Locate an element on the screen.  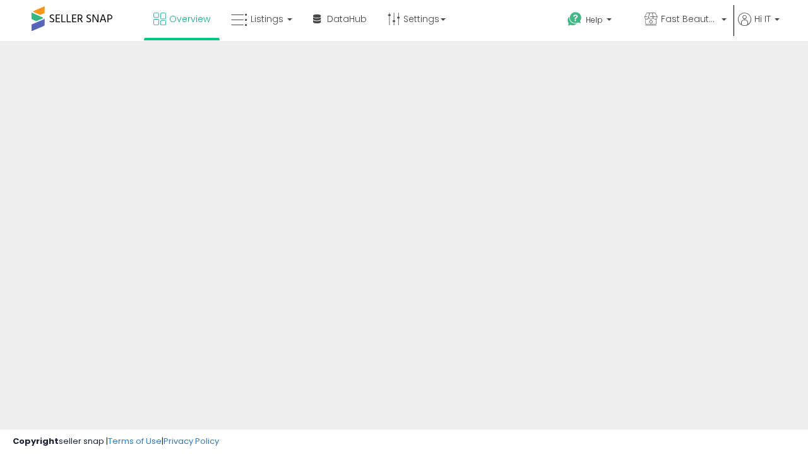
span: Hi IT is located at coordinates (762, 19).